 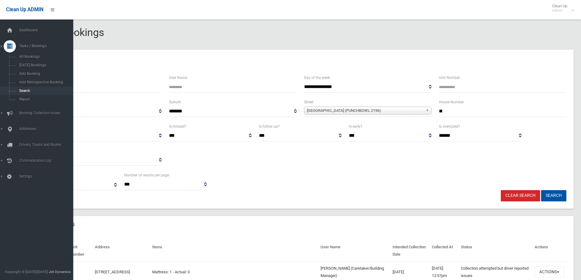 I want to click on span: Add Retrospective Booking, so click(x=45, y=82).